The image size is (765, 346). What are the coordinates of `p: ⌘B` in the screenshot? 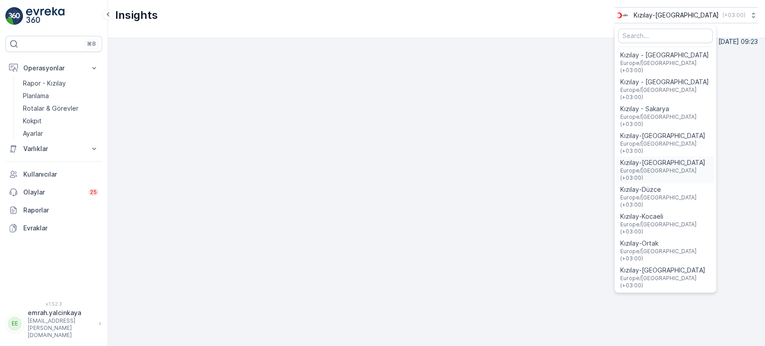 It's located at (91, 44).